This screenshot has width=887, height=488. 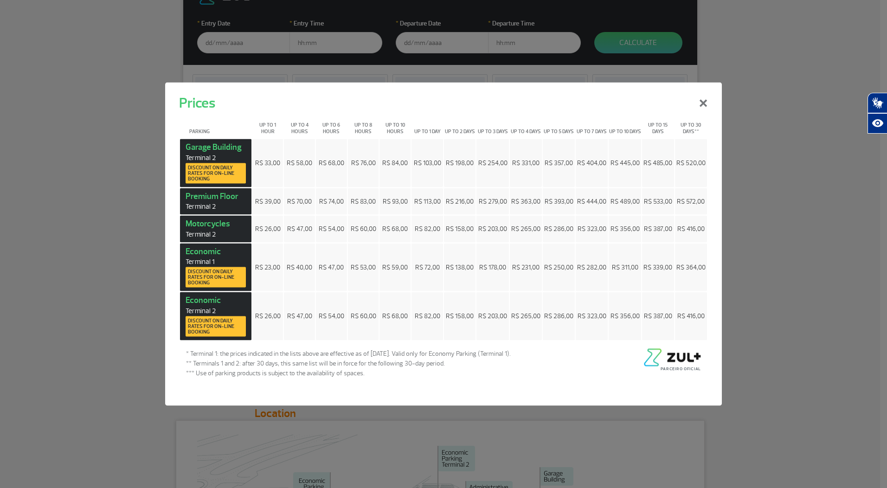 What do you see at coordinates (625, 201) in the screenshot?
I see `span: R$ 489,00` at bounding box center [625, 201].